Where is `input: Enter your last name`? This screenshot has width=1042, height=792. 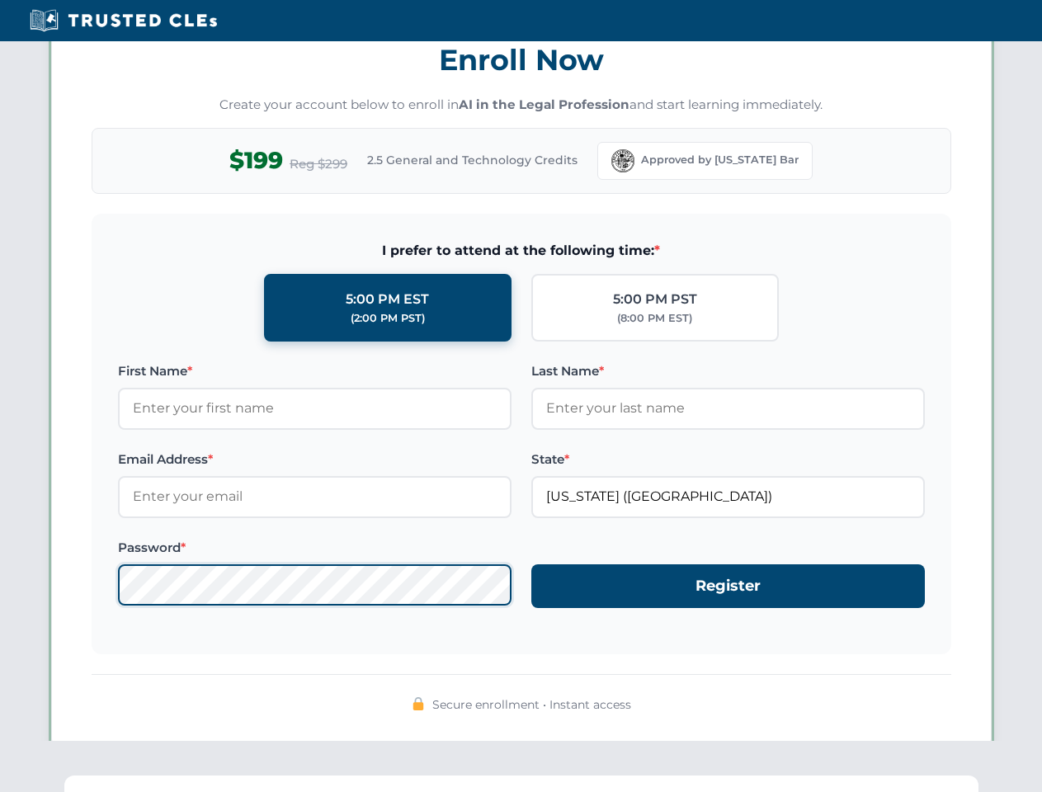
input: Enter your last name is located at coordinates (728, 408).